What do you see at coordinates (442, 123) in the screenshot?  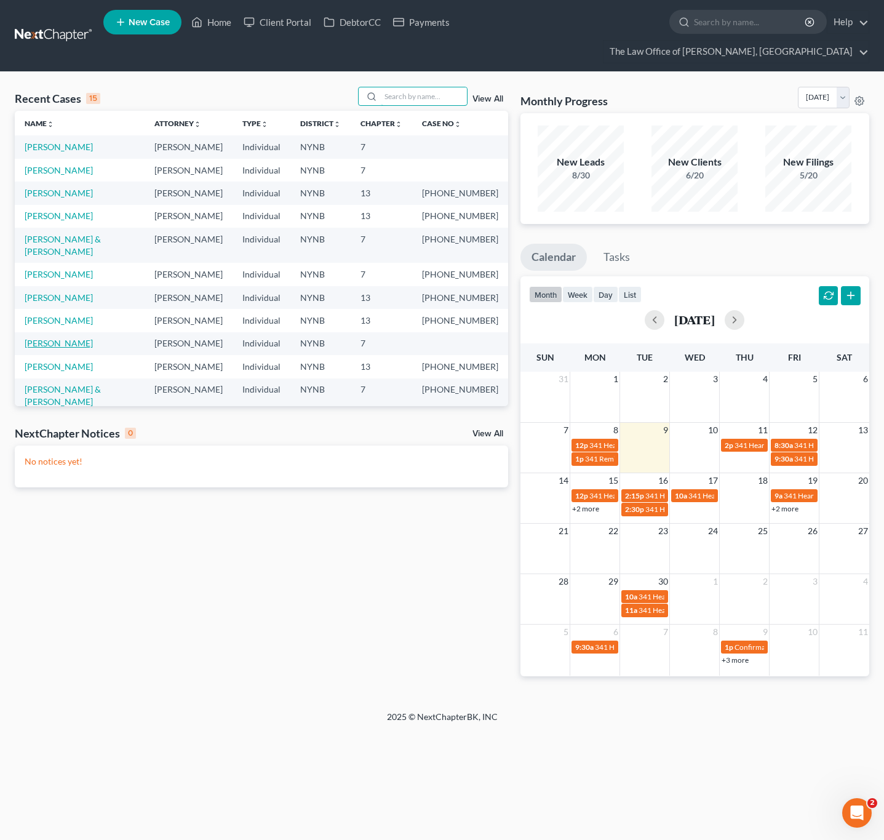 I see `a: Case Nounfold_more` at bounding box center [442, 123].